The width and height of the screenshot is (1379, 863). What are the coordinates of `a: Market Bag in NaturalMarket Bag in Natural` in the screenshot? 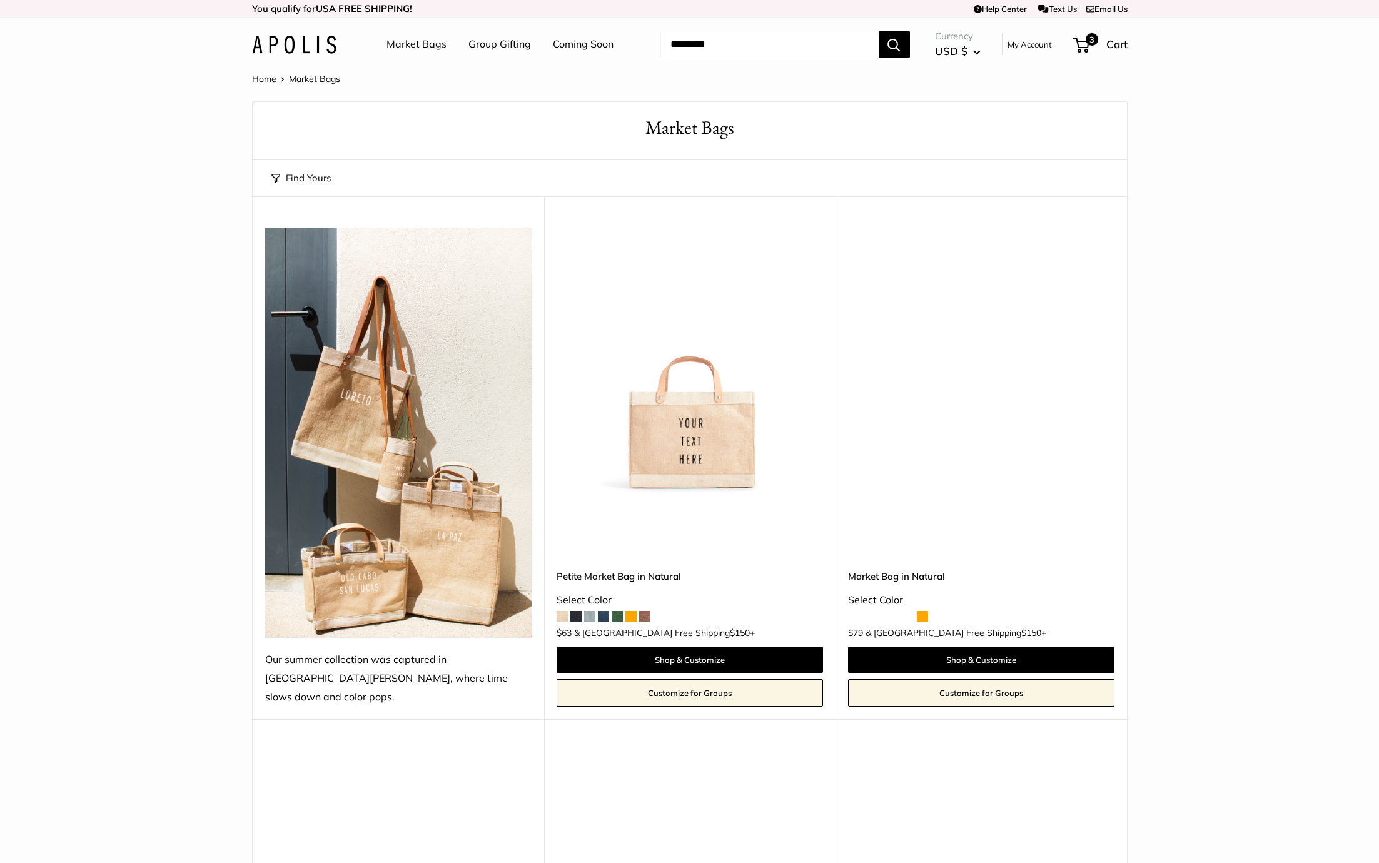 It's located at (982, 361).